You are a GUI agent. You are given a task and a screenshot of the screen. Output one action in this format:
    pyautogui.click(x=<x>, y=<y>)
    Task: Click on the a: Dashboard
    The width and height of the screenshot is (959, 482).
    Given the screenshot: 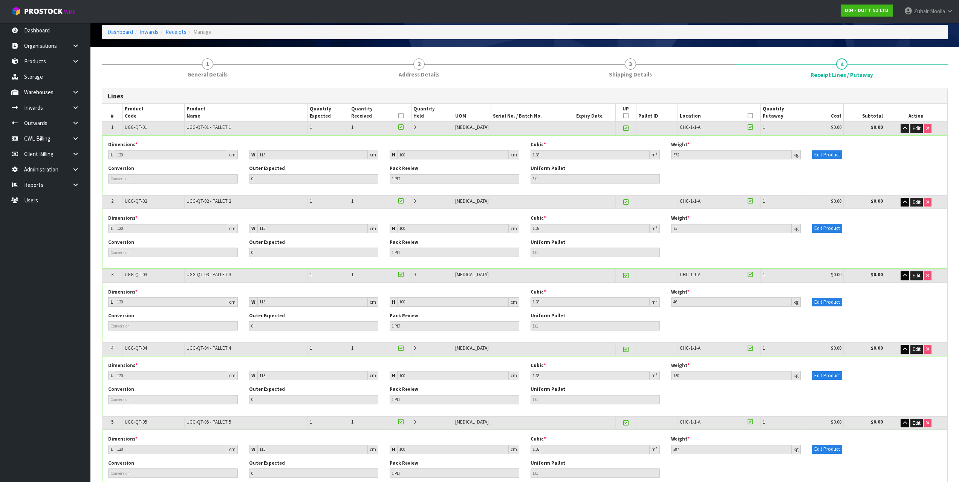 What is the action you would take?
    pyautogui.click(x=120, y=32)
    